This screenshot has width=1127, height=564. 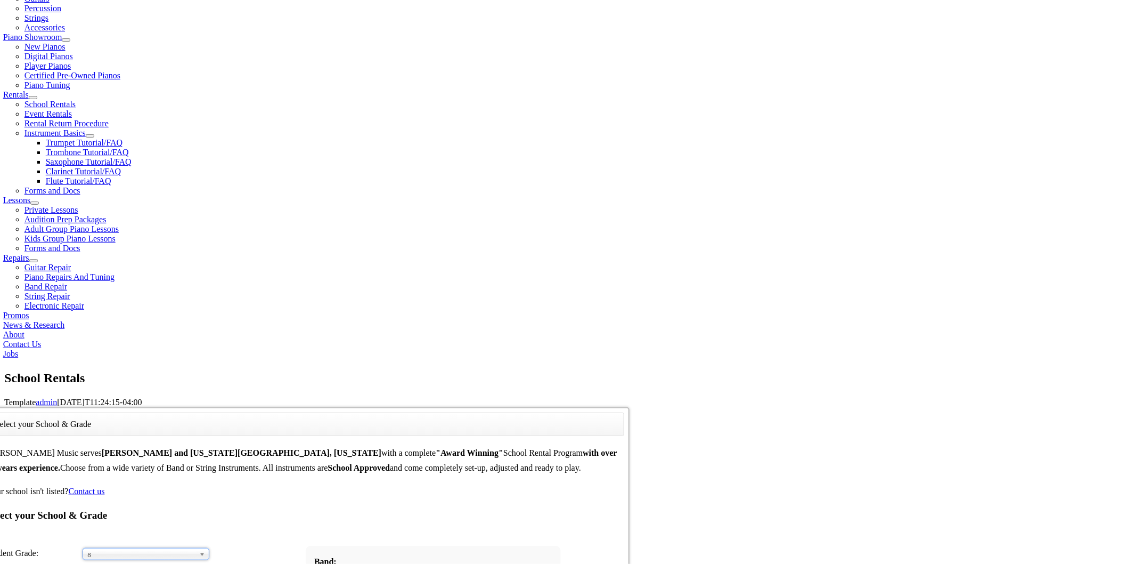 I want to click on span: Strings, so click(x=36, y=18).